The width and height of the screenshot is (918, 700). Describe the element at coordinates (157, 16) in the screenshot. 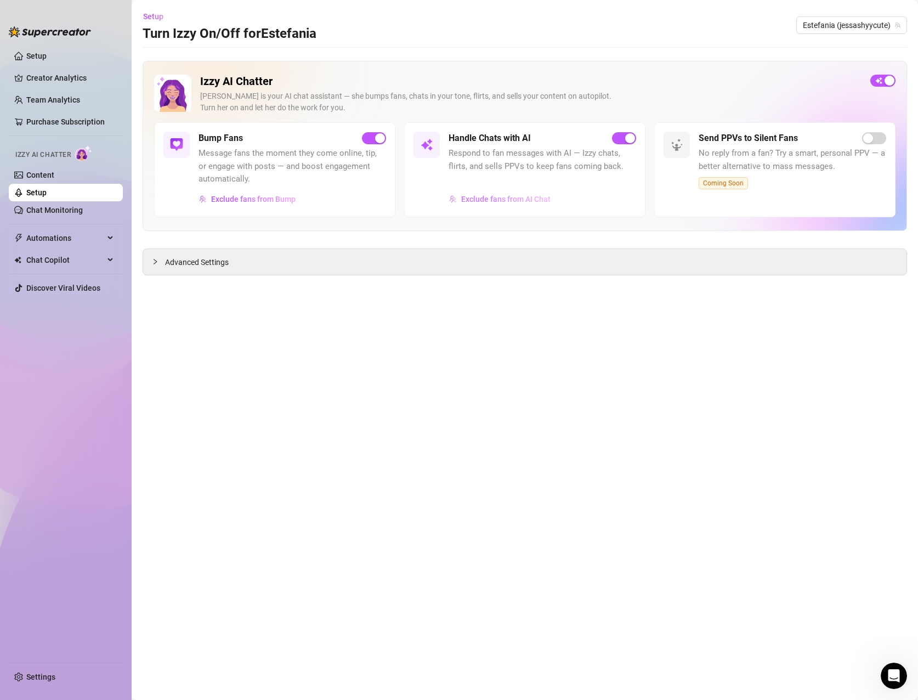

I see `button: Setup` at that location.